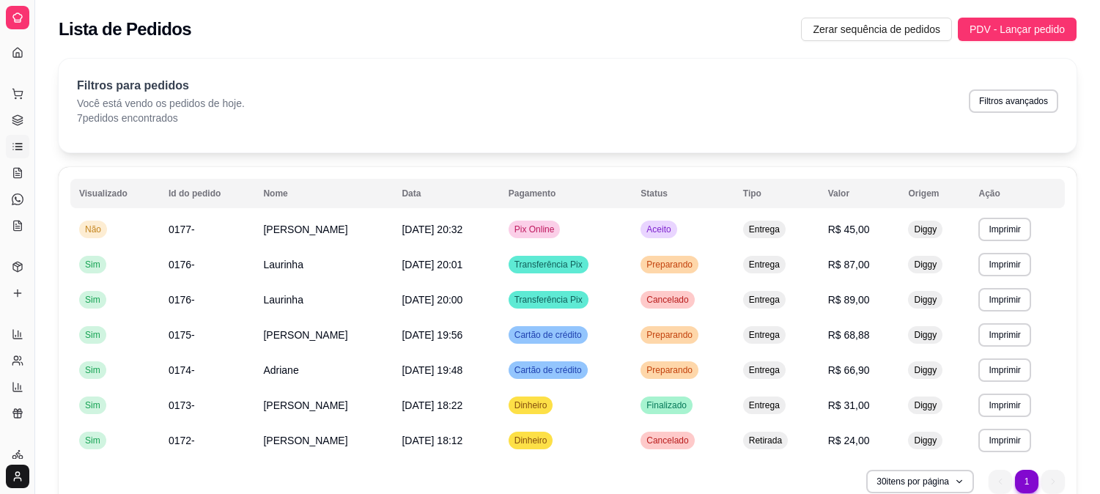  Describe the element at coordinates (848, 405) in the screenshot. I see `span: R$ 31,00` at that location.